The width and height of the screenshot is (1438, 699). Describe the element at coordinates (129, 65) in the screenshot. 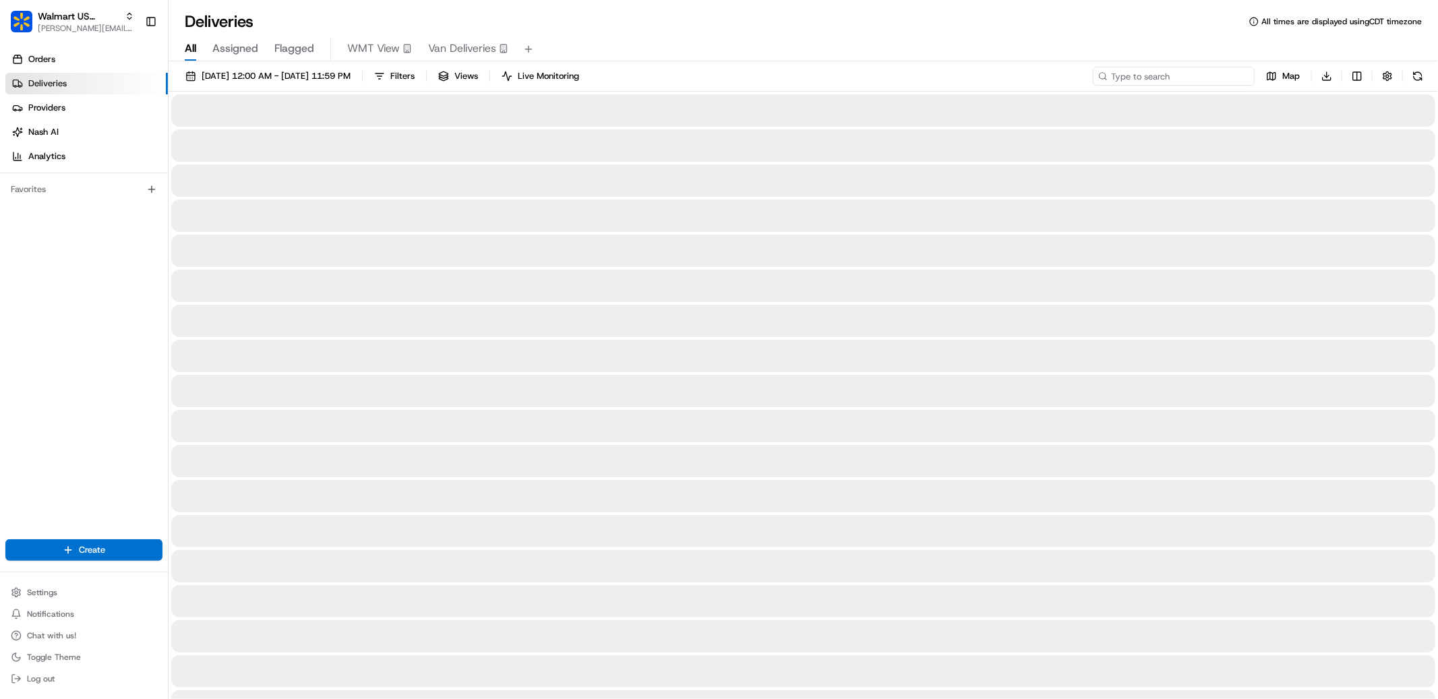

I see `p: Welcome 👋` at that location.